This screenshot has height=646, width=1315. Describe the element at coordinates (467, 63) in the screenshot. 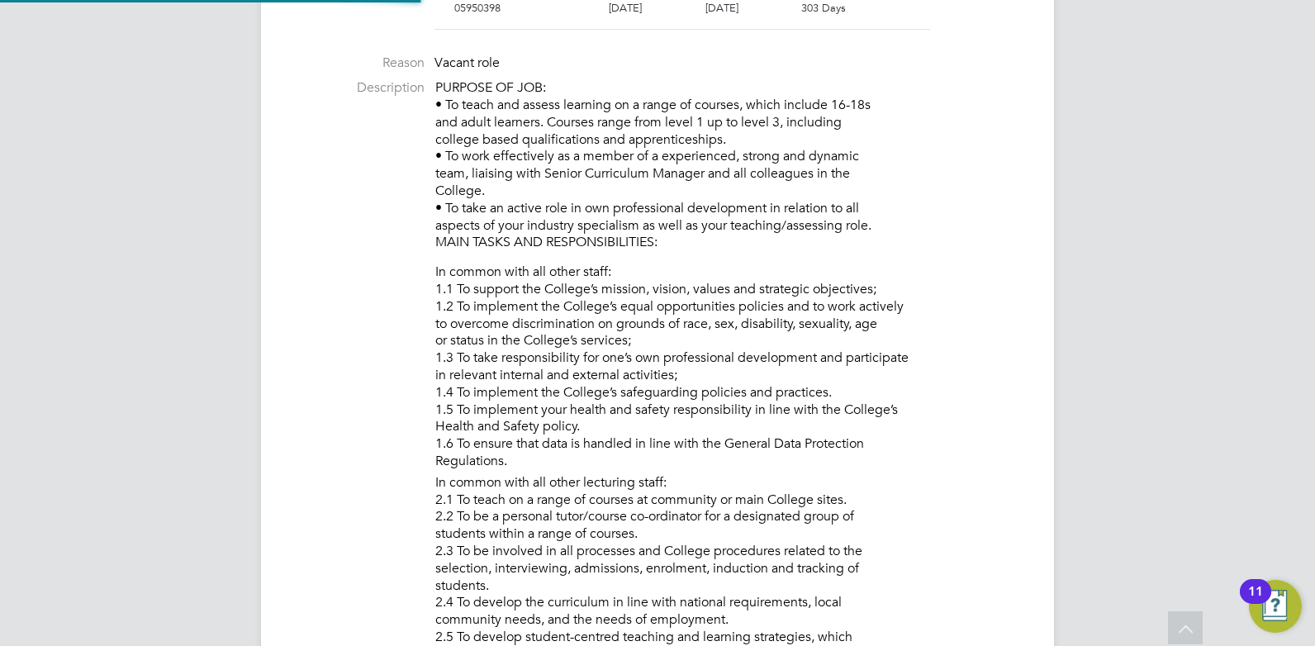

I see `span: Vacant role` at that location.